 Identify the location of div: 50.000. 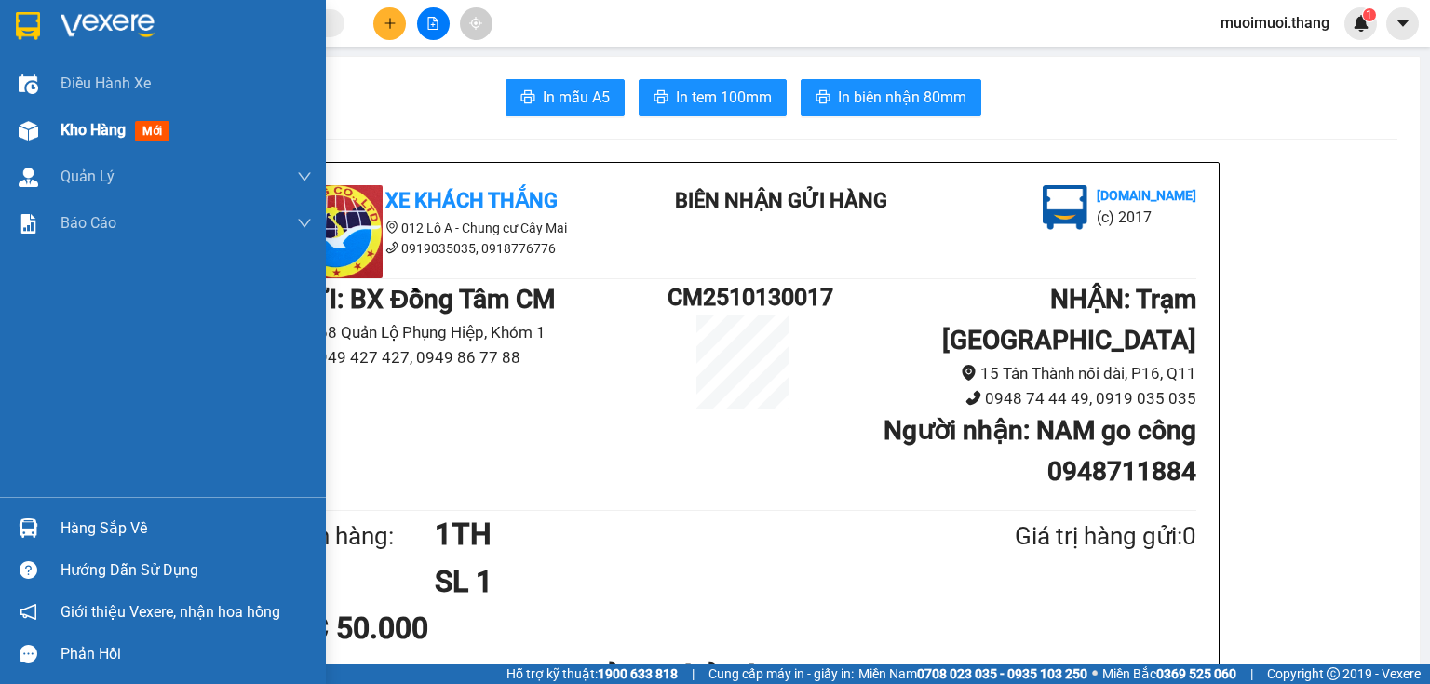
(215, 133).